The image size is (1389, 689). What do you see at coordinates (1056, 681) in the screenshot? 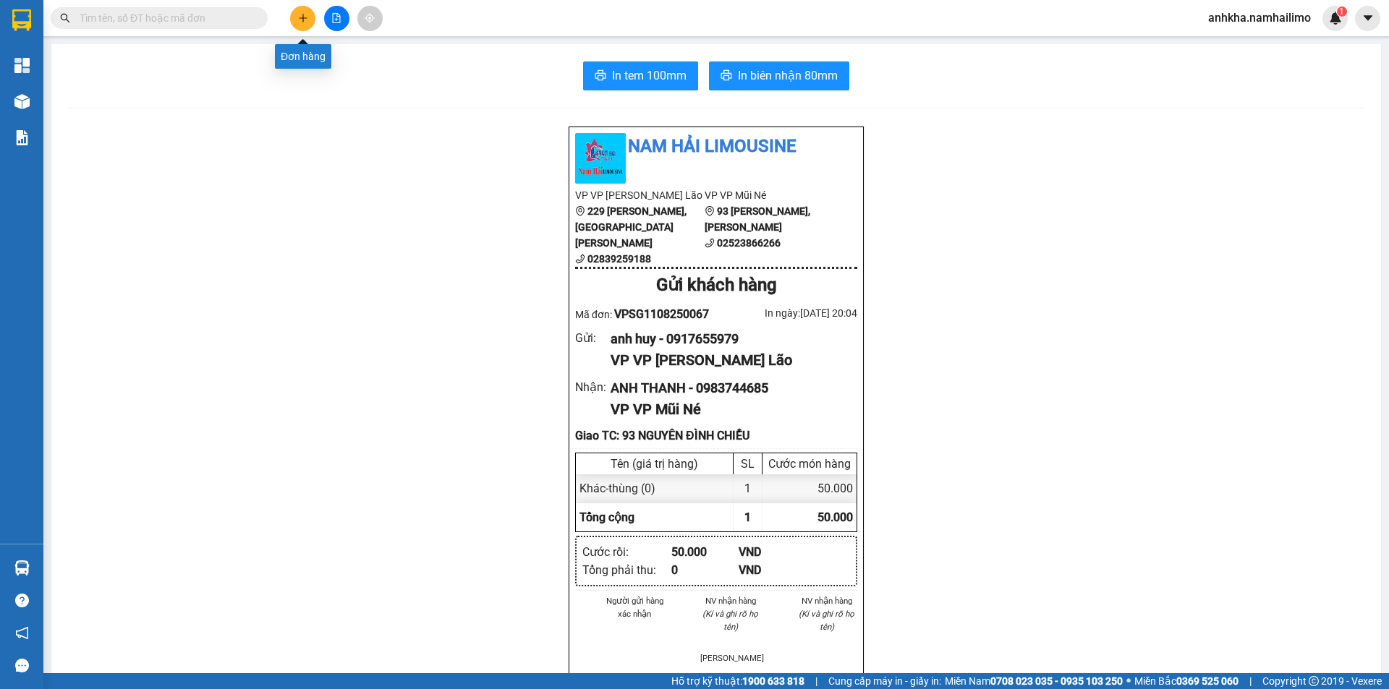
I see `strong: 0708 023 035 - 0935 103 250` at bounding box center [1056, 681].